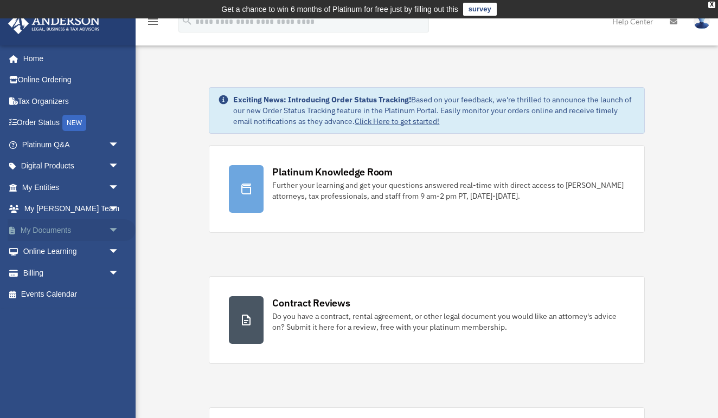 This screenshot has width=718, height=418. What do you see at coordinates (72, 123) in the screenshot?
I see `a: Order StatusNEW` at bounding box center [72, 123].